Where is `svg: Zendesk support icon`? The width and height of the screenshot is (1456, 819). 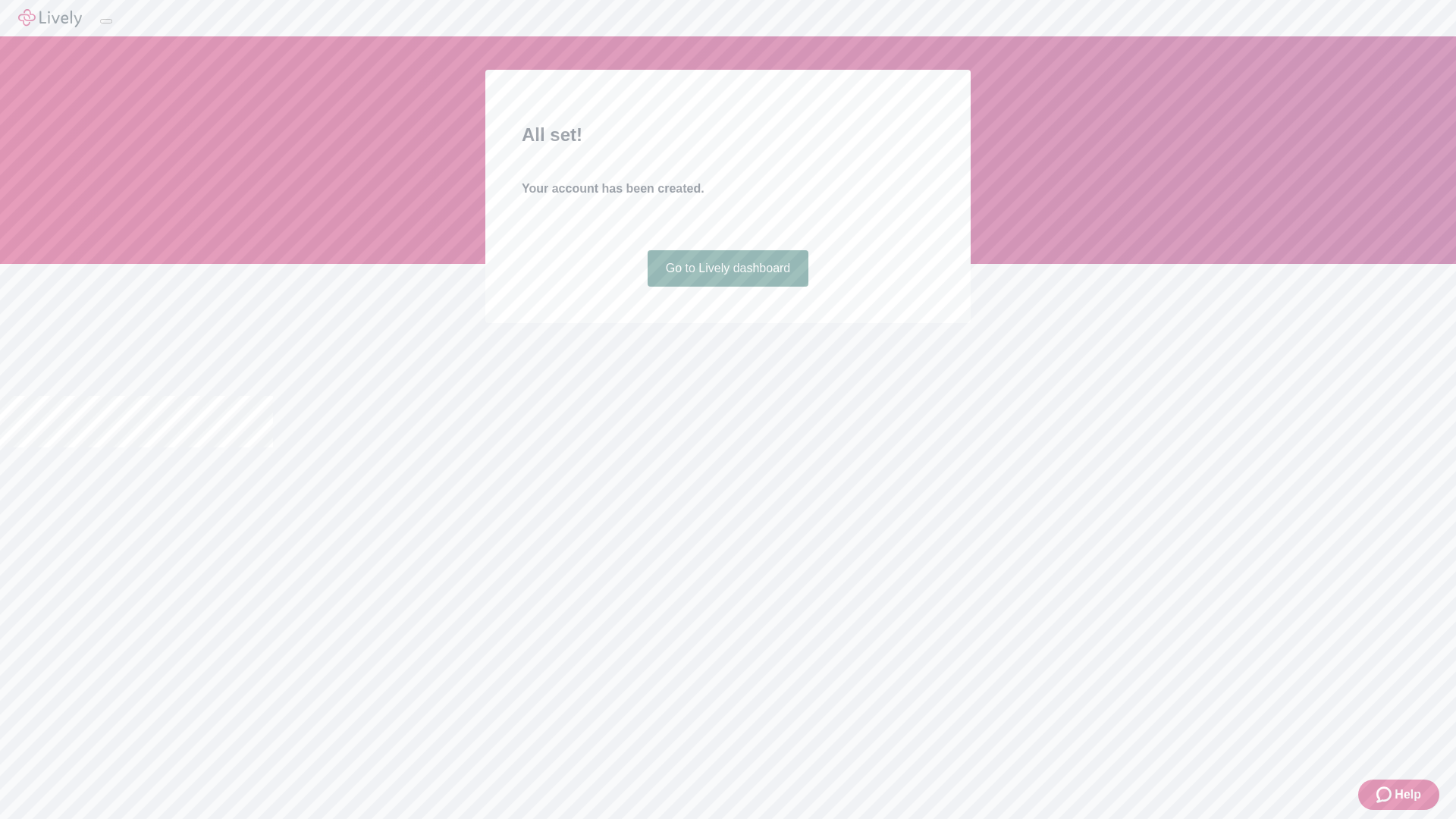
svg: Zendesk support icon is located at coordinates (1386, 795).